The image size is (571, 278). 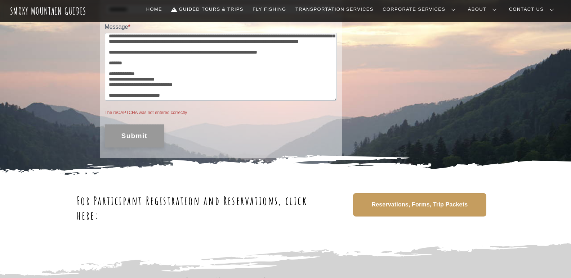 What do you see at coordinates (420, 9) in the screenshot?
I see `a: Corporate Services` at bounding box center [420, 9].